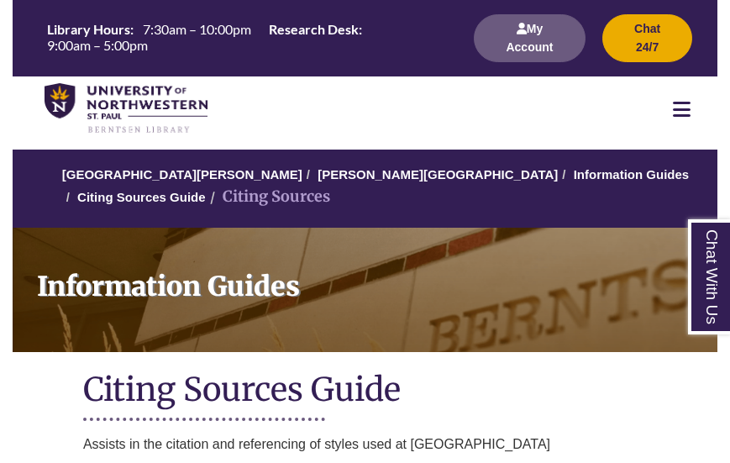 The image size is (730, 463). What do you see at coordinates (126, 108) in the screenshot?
I see `img: UNWSP Library Logo` at bounding box center [126, 108].